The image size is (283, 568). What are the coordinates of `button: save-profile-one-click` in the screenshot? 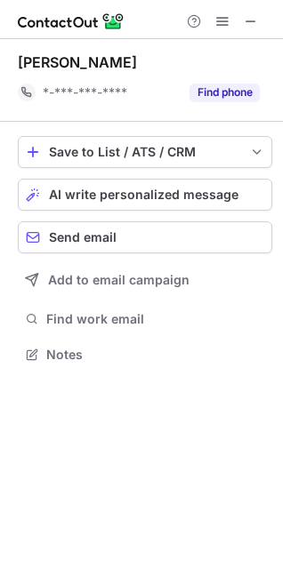 It's located at (145, 152).